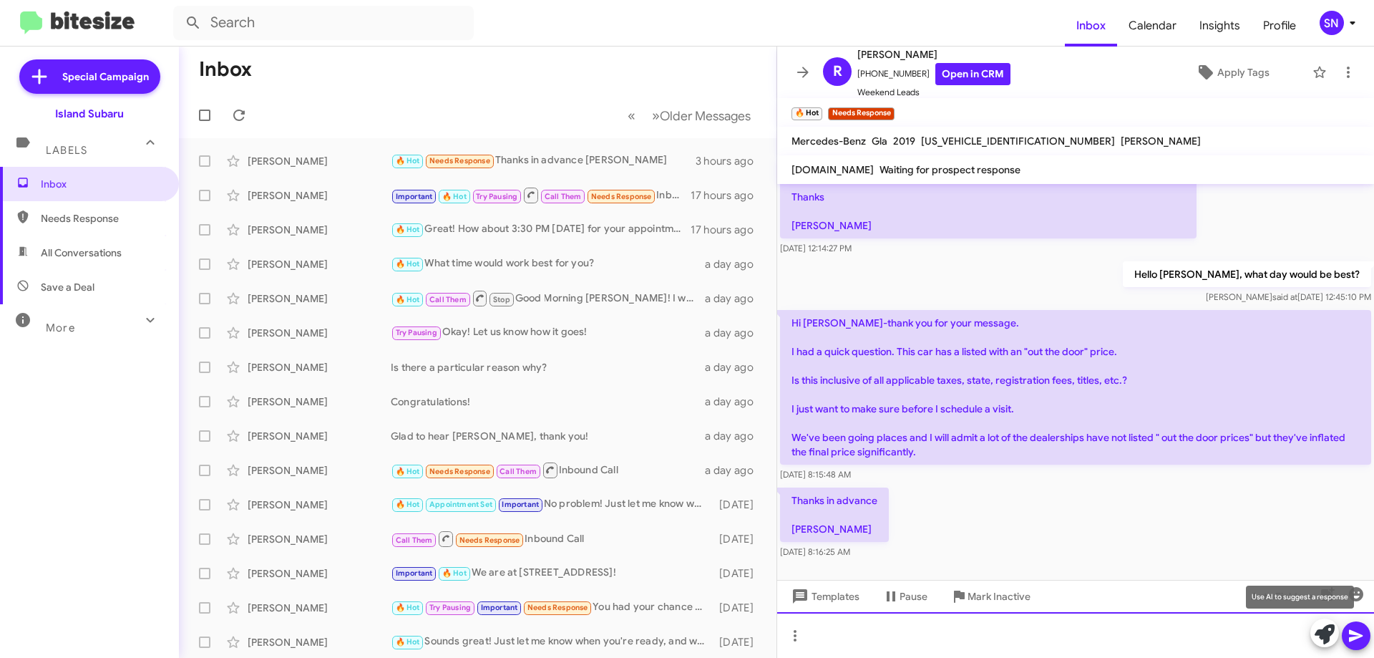 The height and width of the screenshot is (658, 1374). I want to click on small: Needs Response, so click(861, 114).